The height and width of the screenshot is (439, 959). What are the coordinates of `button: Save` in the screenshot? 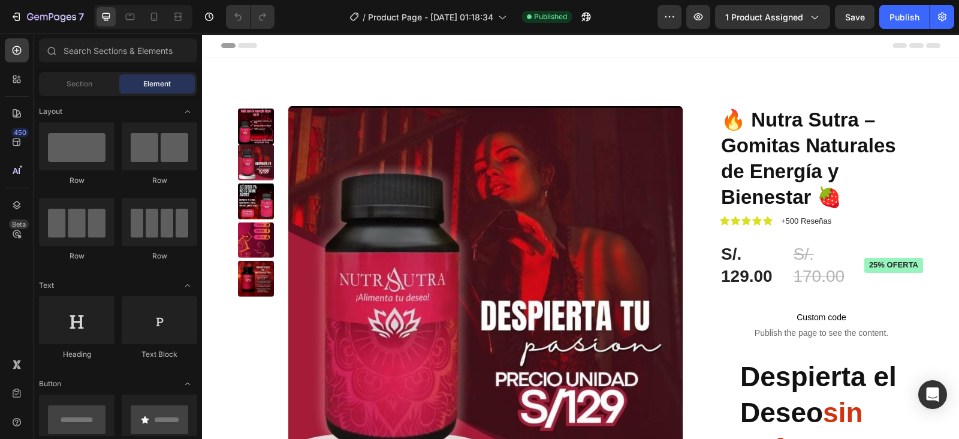 It's located at (855, 17).